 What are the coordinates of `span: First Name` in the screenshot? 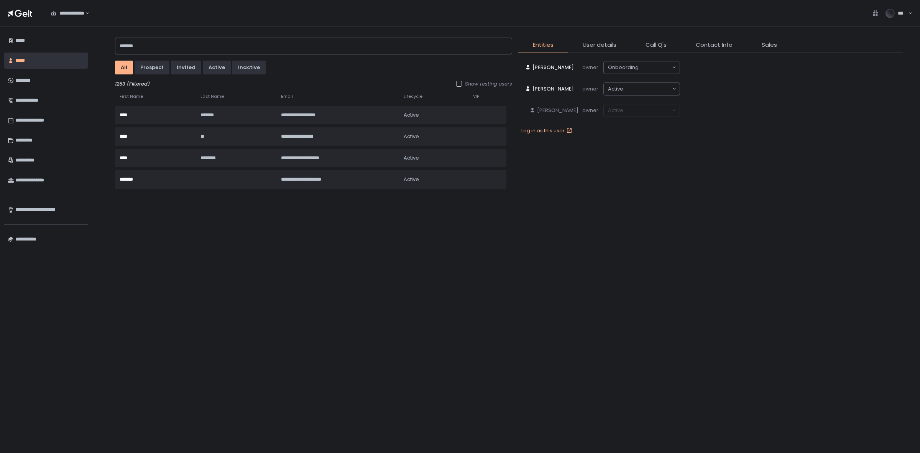 It's located at (131, 96).